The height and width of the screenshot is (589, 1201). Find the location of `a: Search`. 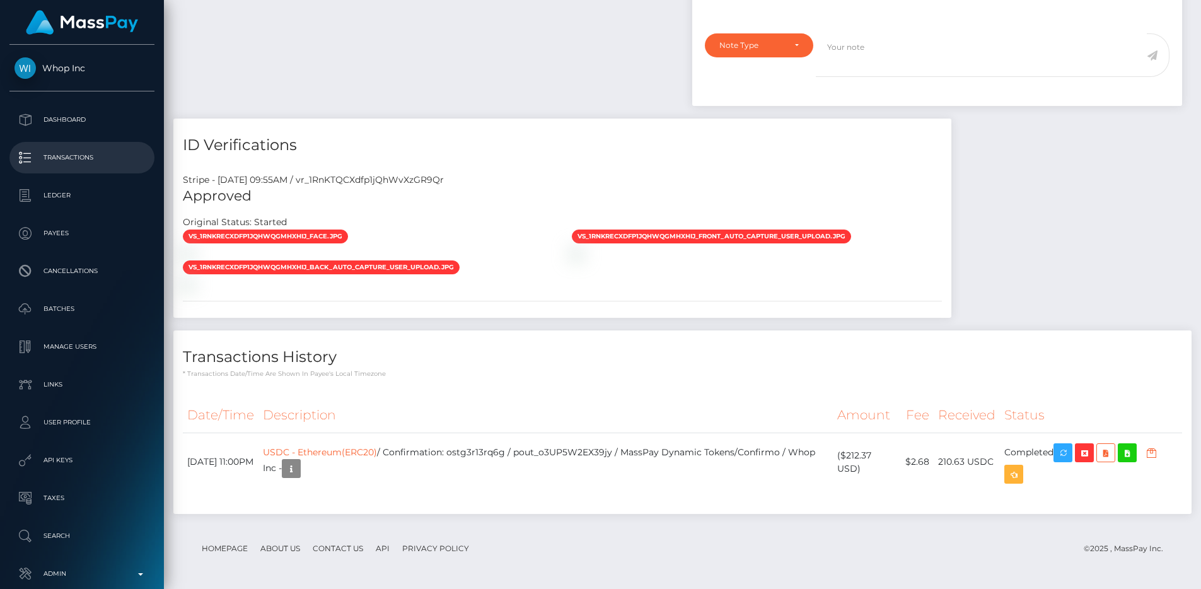

a: Search is located at coordinates (82, 536).